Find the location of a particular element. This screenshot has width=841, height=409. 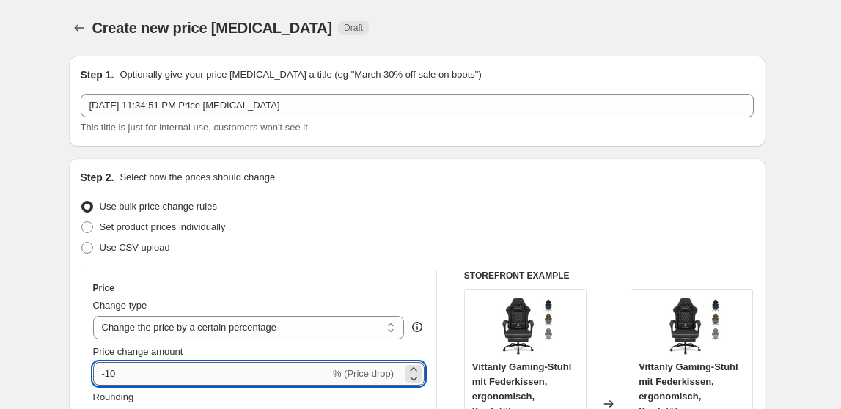

button: Price change jobs is located at coordinates (79, 28).